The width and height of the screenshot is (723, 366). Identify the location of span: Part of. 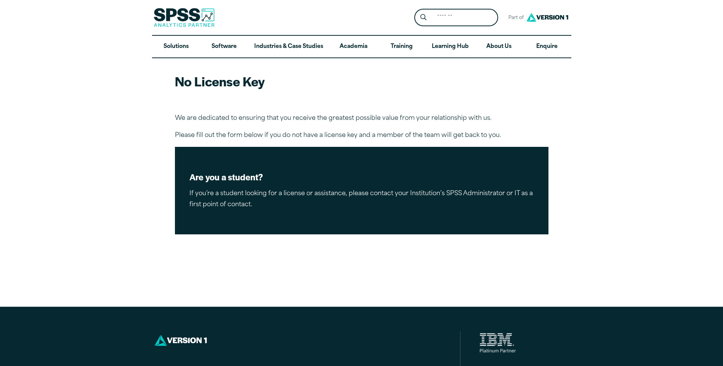
(514, 18).